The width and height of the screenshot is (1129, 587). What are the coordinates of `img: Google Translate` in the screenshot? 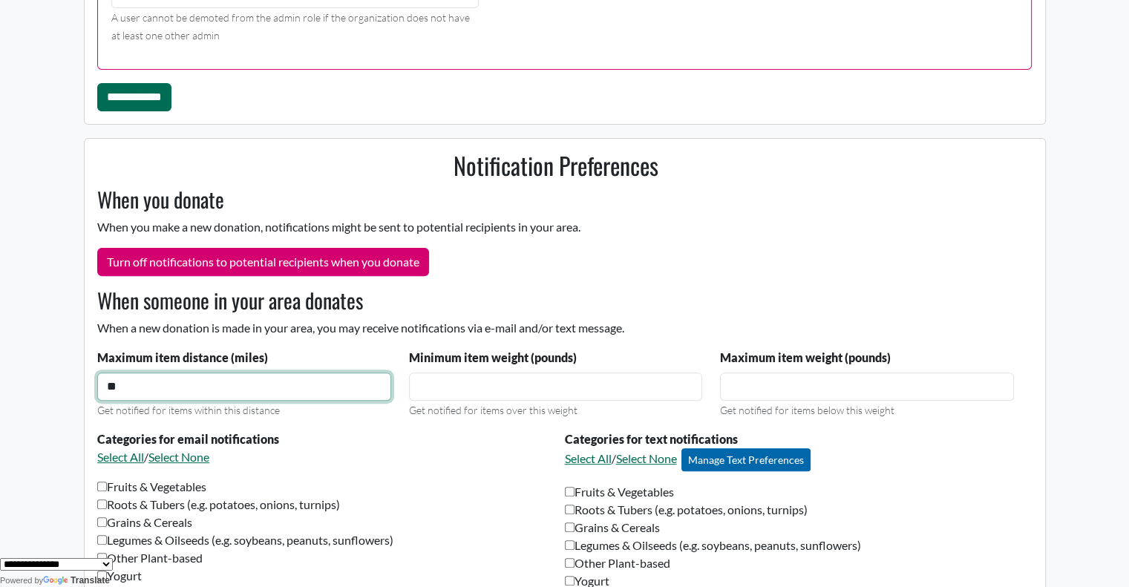 It's located at (56, 581).